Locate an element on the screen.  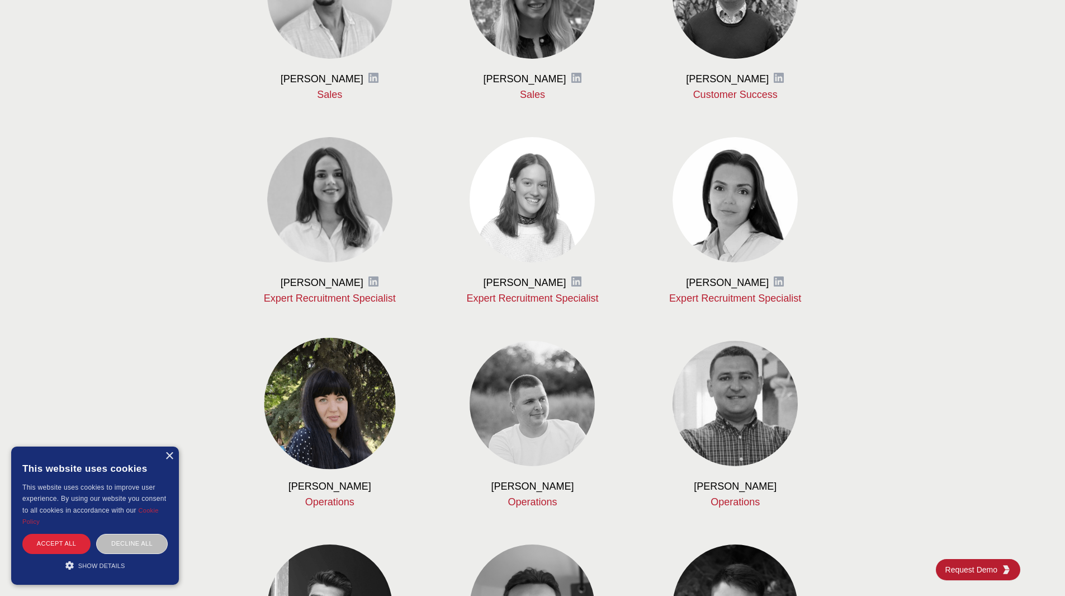
img: KGG is located at coordinates (1007, 569).